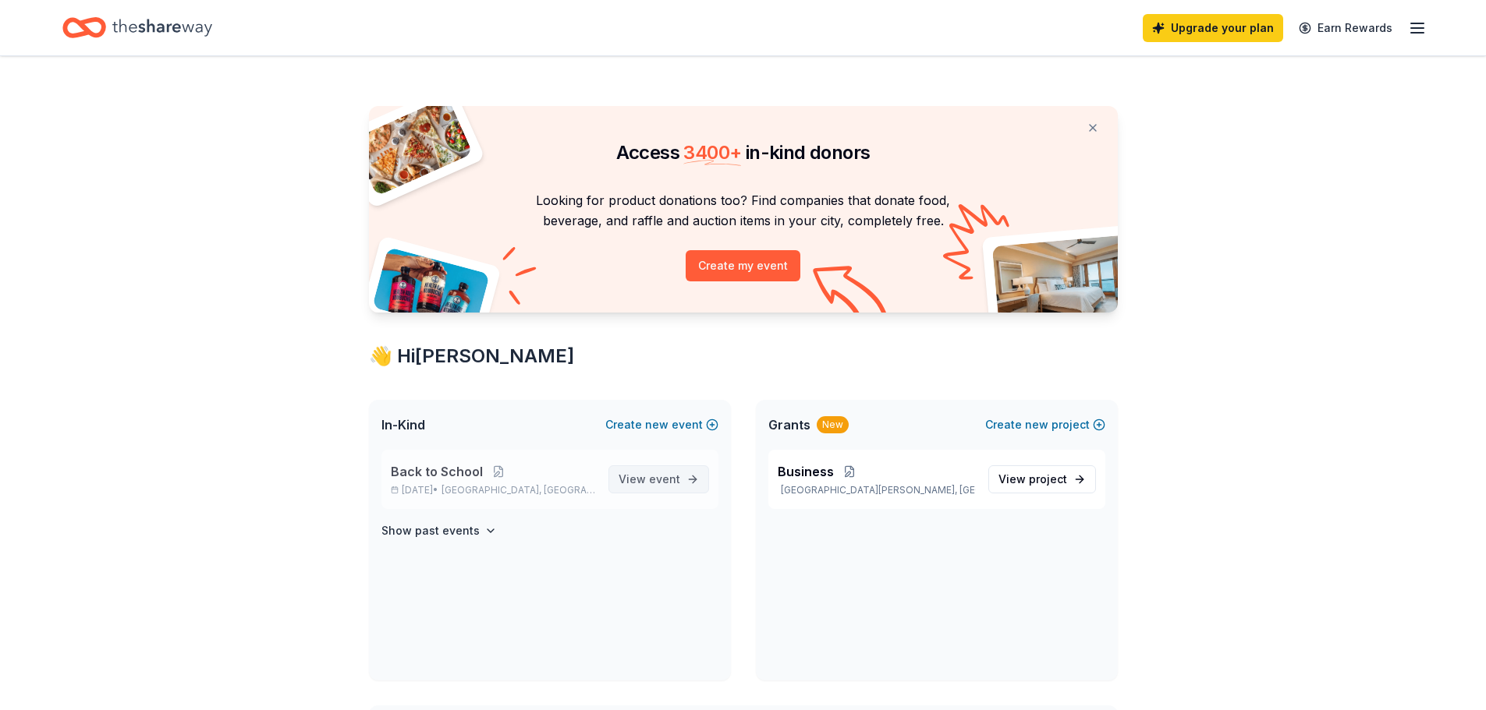  I want to click on img: Pizza, so click(412, 147).